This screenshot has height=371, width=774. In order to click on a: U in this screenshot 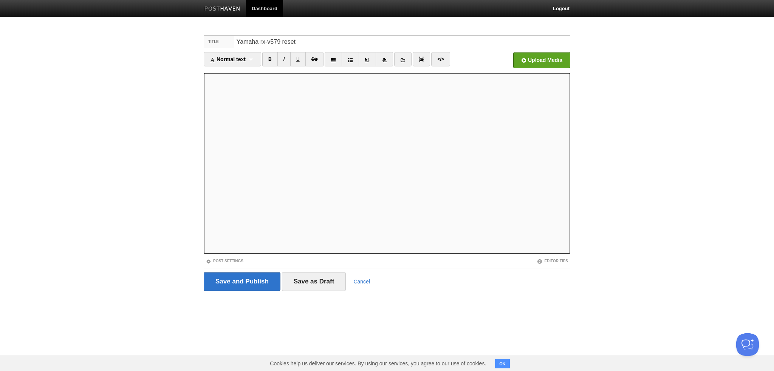, I will do `click(298, 59)`.